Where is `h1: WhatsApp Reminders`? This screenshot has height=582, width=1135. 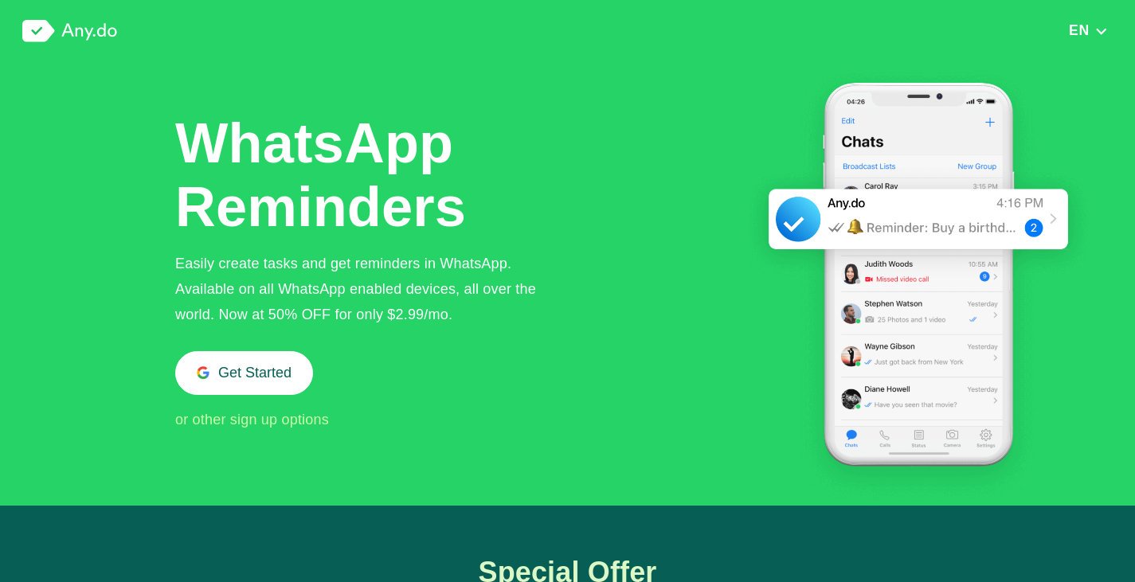
h1: WhatsApp Reminders is located at coordinates (323, 175).